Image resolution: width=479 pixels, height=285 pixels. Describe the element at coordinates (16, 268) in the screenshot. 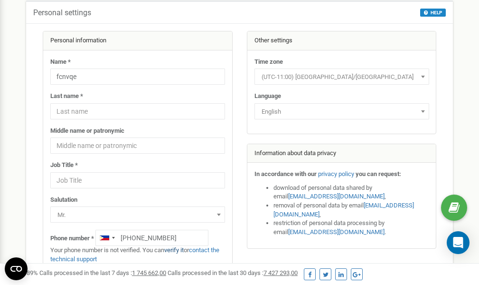

I see `button: Open CMP widget` at that location.